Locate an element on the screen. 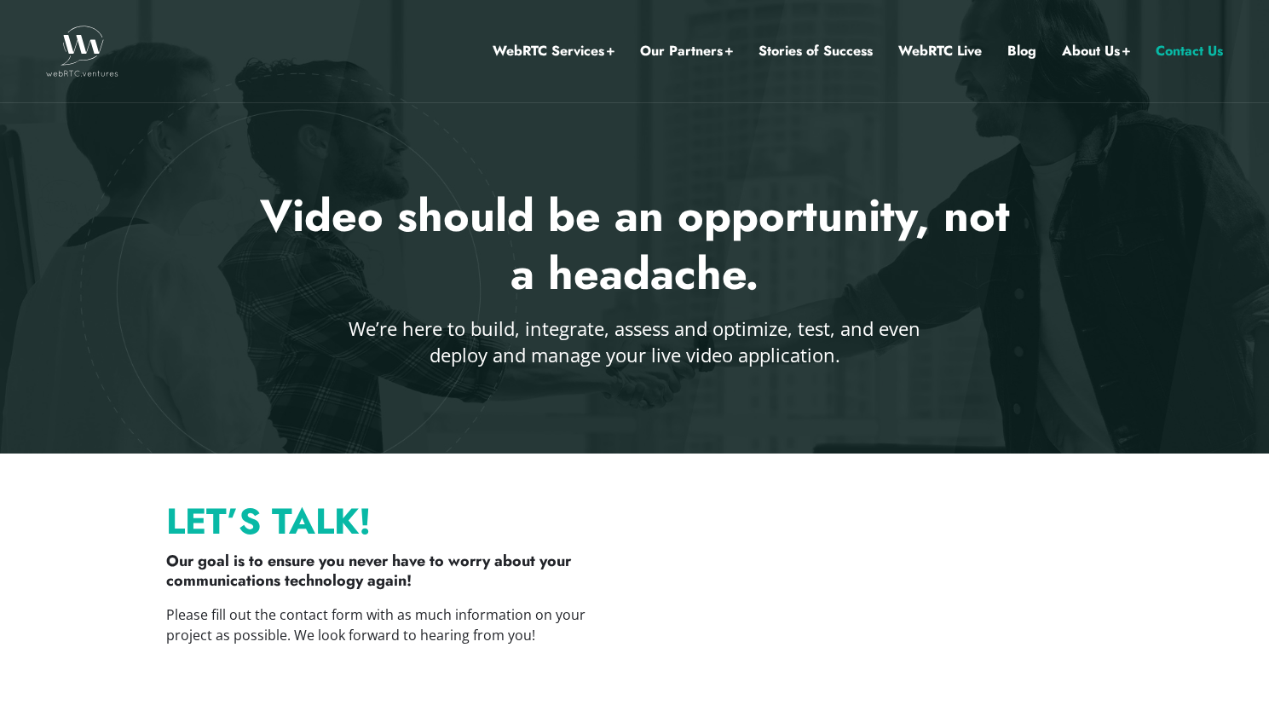 The width and height of the screenshot is (1269, 711). p: We’re here to build, integrate, assess and optimize, test, and even deploy and manage your live v... is located at coordinates (635, 342).